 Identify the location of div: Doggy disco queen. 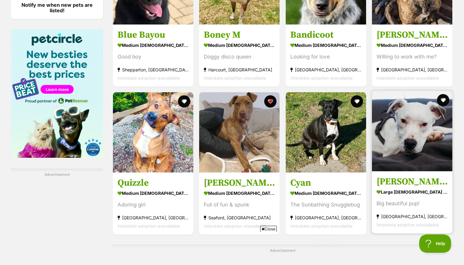
(239, 56).